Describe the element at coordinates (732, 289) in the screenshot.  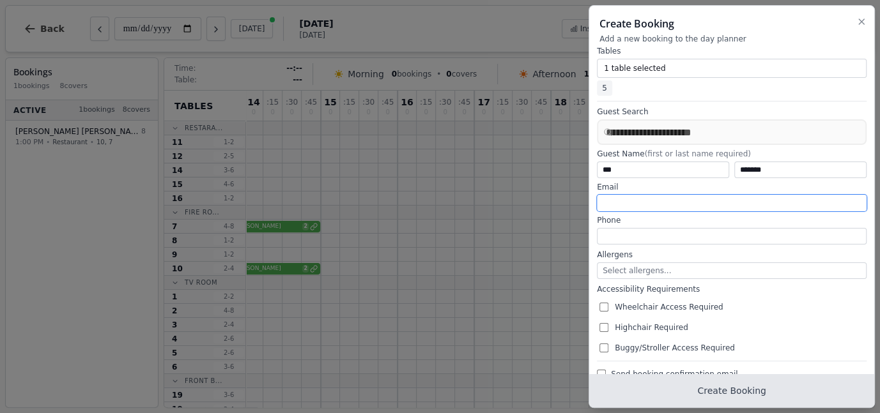
I see `label: Accessibility Requirements` at that location.